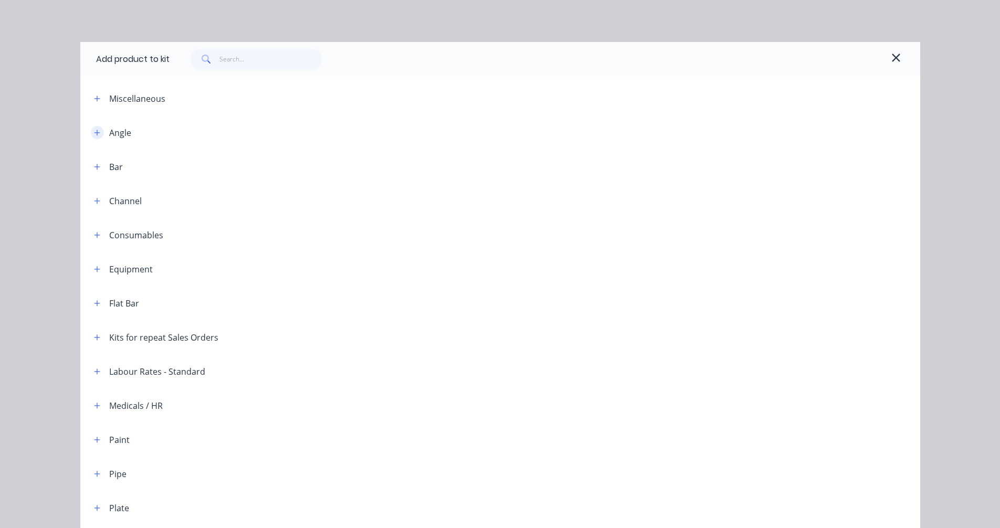 This screenshot has width=1000, height=528. I want to click on div: Labour Rates - Standard, so click(157, 372).